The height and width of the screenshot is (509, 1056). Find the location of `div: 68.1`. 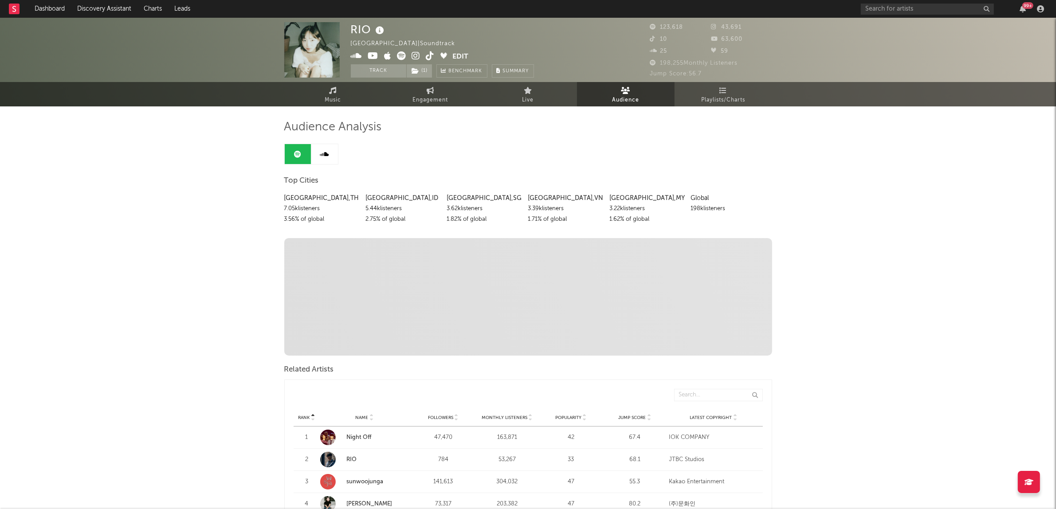

div: 68.1 is located at coordinates (635, 460).